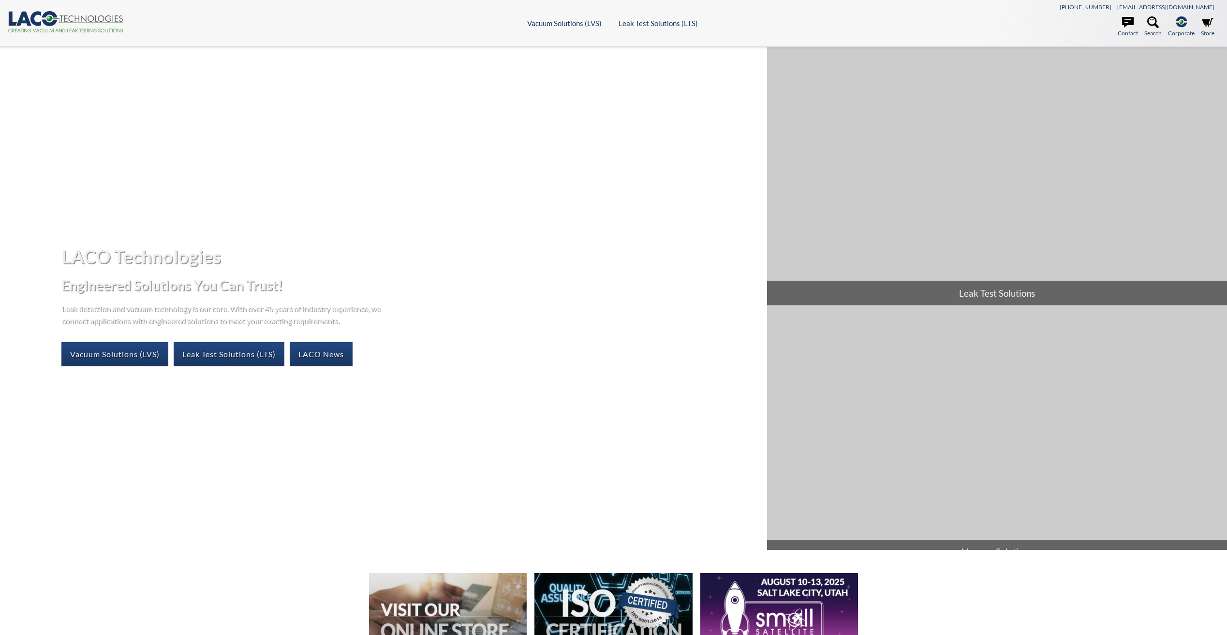  What do you see at coordinates (1153, 27) in the screenshot?
I see `a: Search` at bounding box center [1153, 27].